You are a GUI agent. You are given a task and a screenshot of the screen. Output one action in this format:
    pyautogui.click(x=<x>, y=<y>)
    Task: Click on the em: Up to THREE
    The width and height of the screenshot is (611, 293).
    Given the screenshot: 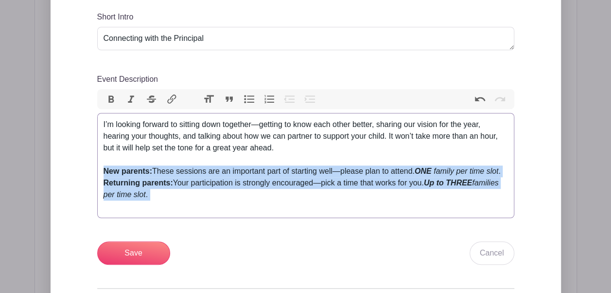 What is the action you would take?
    pyautogui.click(x=448, y=182)
    